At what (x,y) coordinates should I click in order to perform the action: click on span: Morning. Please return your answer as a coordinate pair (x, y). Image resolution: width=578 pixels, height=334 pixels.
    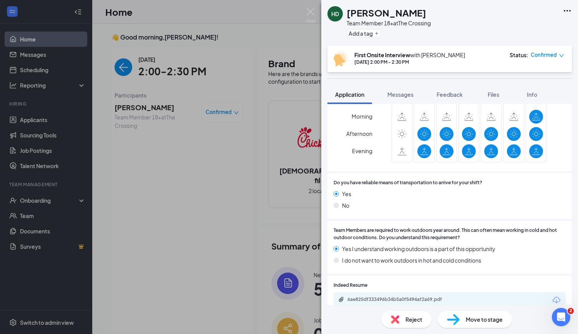
    Looking at the image, I should click on (362, 116).